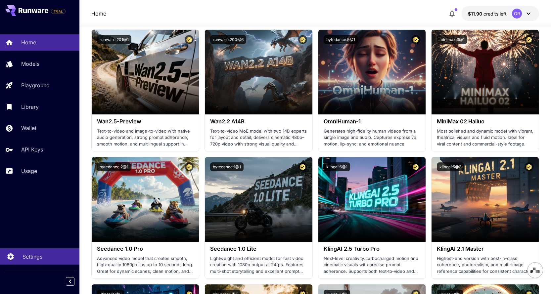 Image resolution: width=551 pixels, height=294 pixels. I want to click on button: bytedance:1@1, so click(227, 167).